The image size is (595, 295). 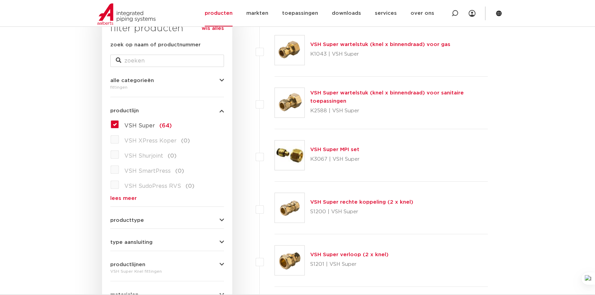 I want to click on a: VSH Super rechte koppeling (2 x knel), so click(x=362, y=202).